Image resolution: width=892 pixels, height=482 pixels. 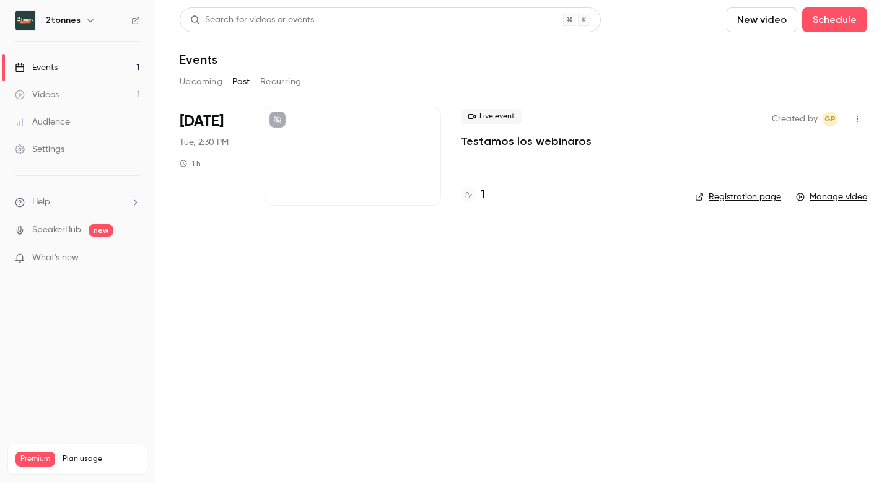 What do you see at coordinates (25, 20) in the screenshot?
I see `img: 2tonnes` at bounding box center [25, 20].